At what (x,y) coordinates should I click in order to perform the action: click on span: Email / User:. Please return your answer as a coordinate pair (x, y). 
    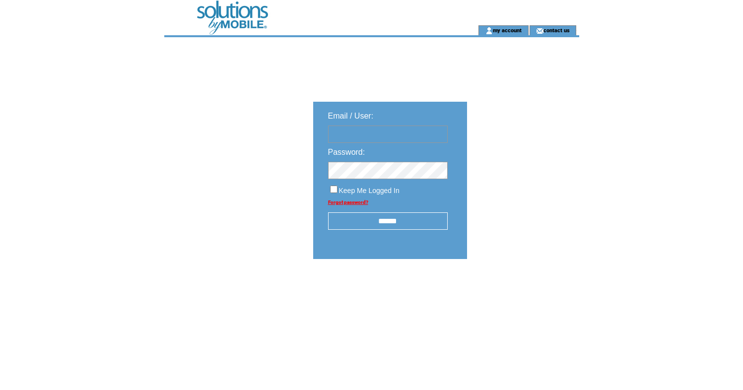
    Looking at the image, I should click on (351, 116).